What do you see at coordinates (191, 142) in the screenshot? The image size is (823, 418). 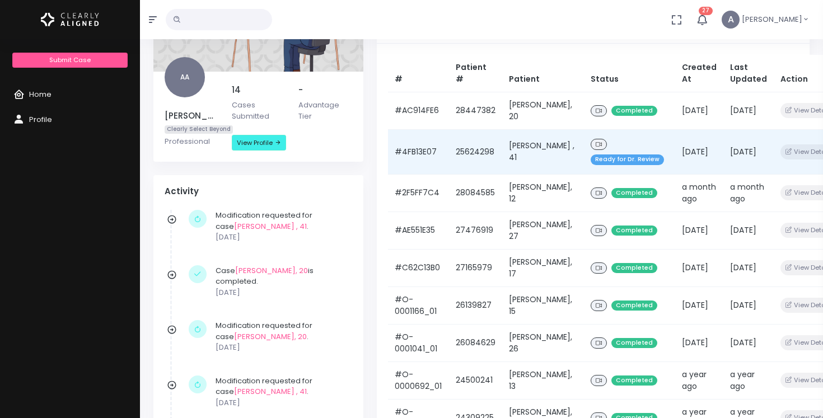 I see `p: Professional` at bounding box center [191, 142].